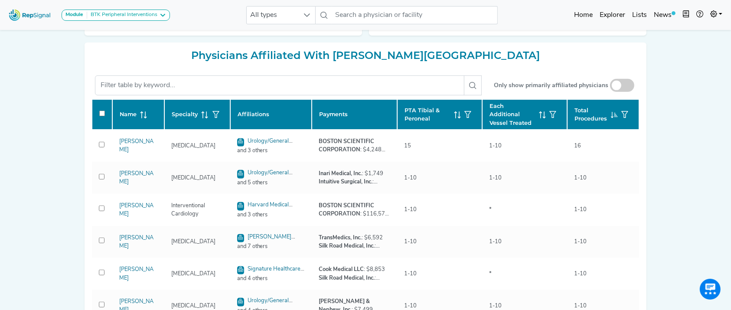  I want to click on span: and 7 others, so click(271, 246).